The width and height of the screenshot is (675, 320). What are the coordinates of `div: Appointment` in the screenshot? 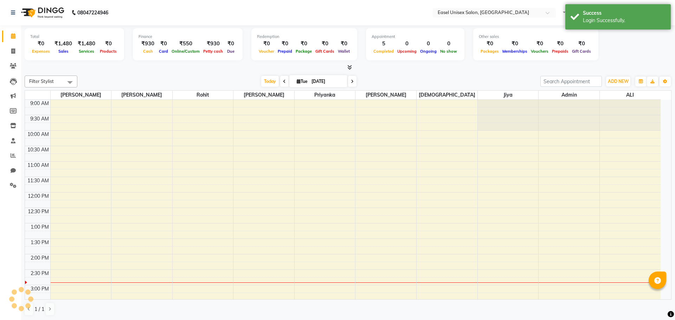 It's located at (415, 37).